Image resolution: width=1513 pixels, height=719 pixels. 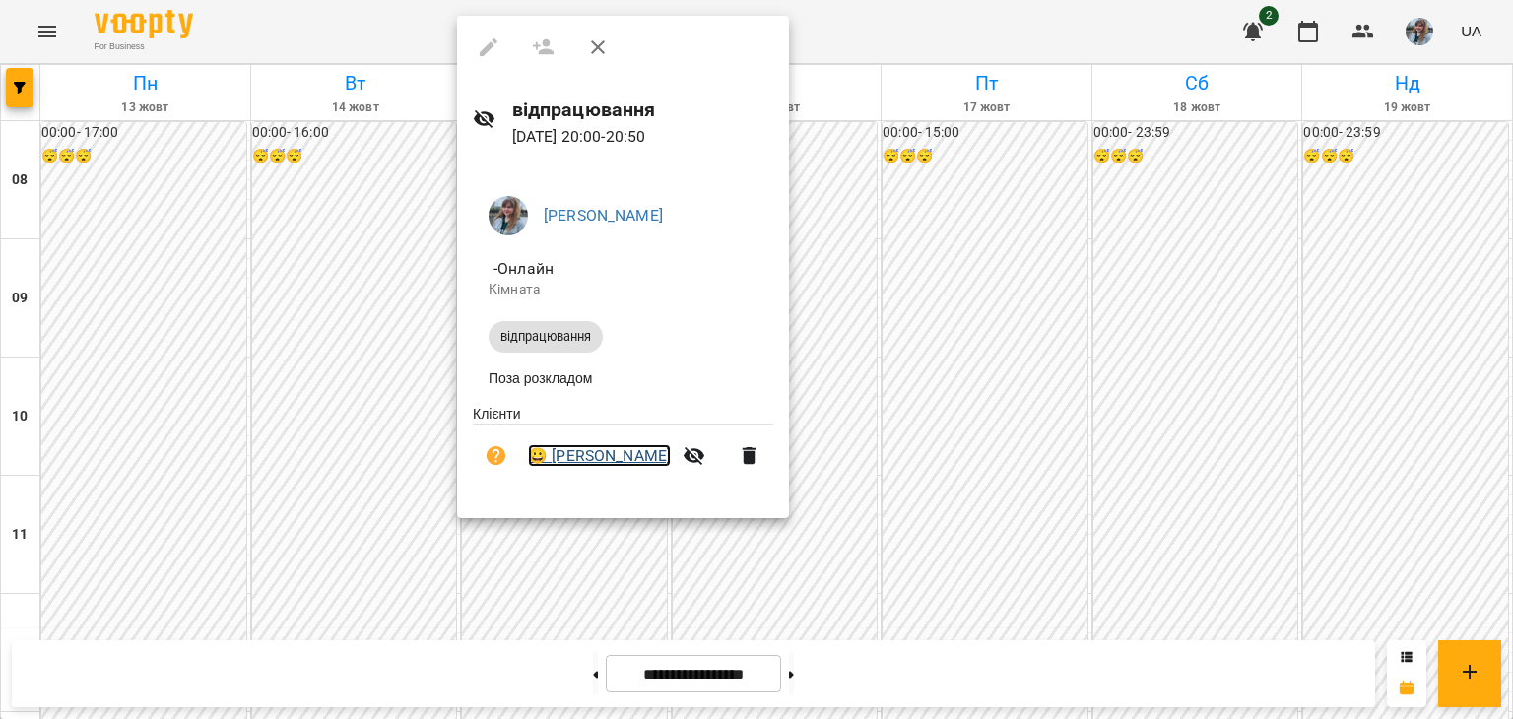 What do you see at coordinates (546, 337) in the screenshot?
I see `span: відпрацювання` at bounding box center [546, 337].